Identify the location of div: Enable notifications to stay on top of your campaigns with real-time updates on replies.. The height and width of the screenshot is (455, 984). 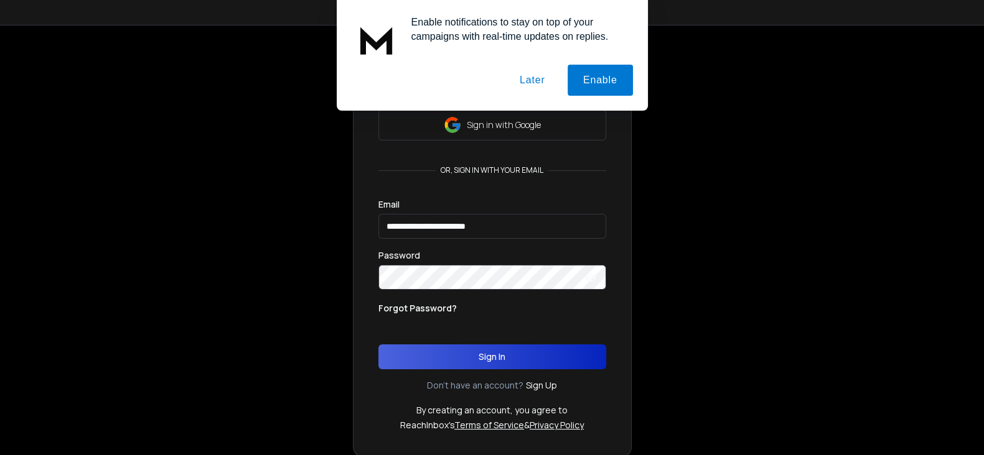
(517, 29).